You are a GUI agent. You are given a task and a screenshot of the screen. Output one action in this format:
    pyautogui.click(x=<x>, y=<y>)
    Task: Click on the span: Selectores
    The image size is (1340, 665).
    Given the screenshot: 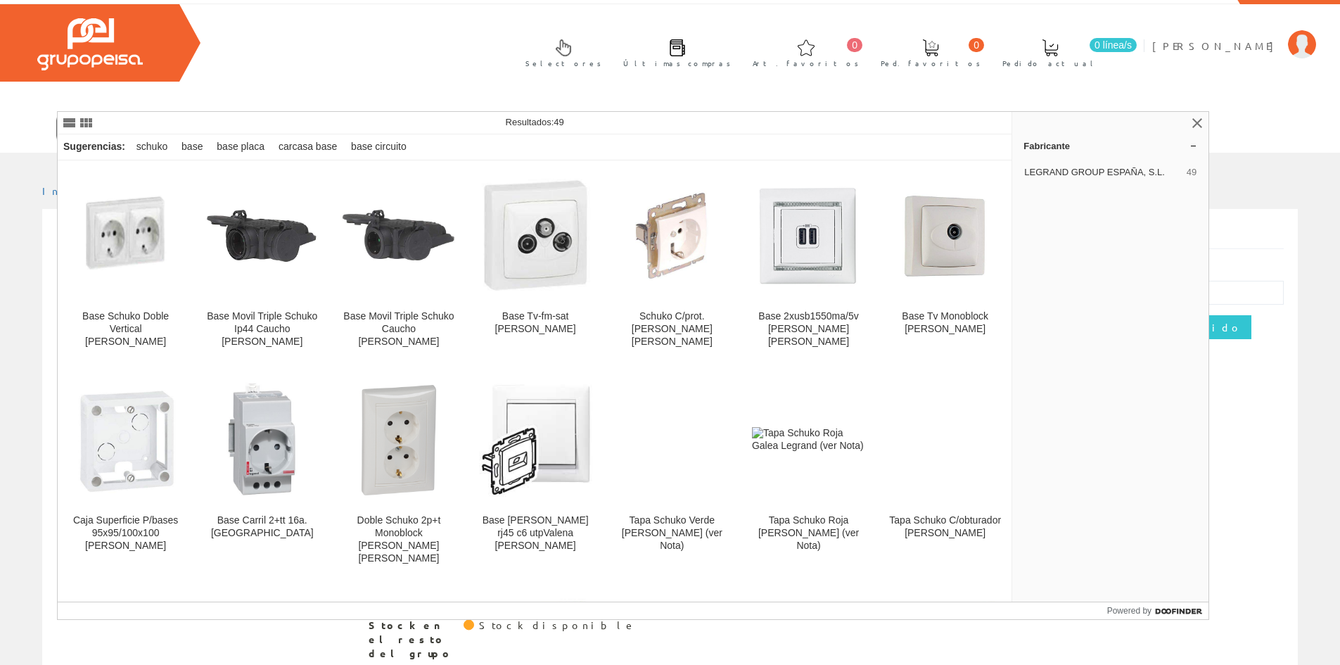 What is the action you would take?
    pyautogui.click(x=564, y=63)
    